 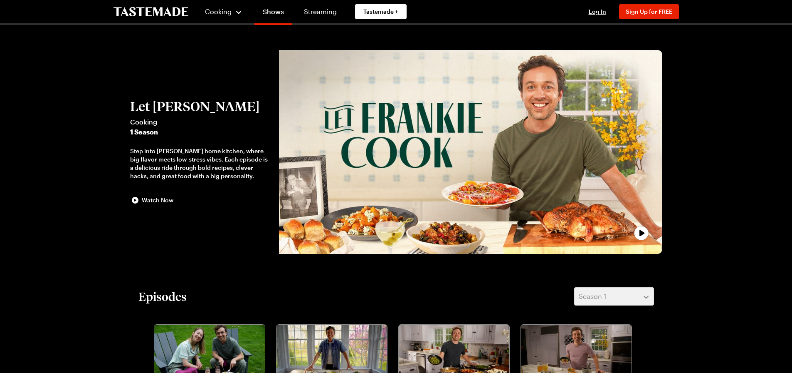 What do you see at coordinates (273, 13) in the screenshot?
I see `a: Shows` at bounding box center [273, 13].